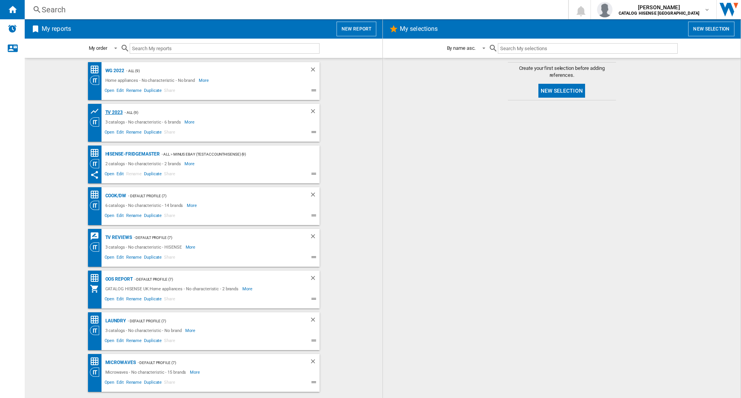 The width and height of the screenshot is (741, 398). What do you see at coordinates (147, 372) in the screenshot?
I see `div: Microwaves - No characteristic - 15 brands` at bounding box center [147, 372].